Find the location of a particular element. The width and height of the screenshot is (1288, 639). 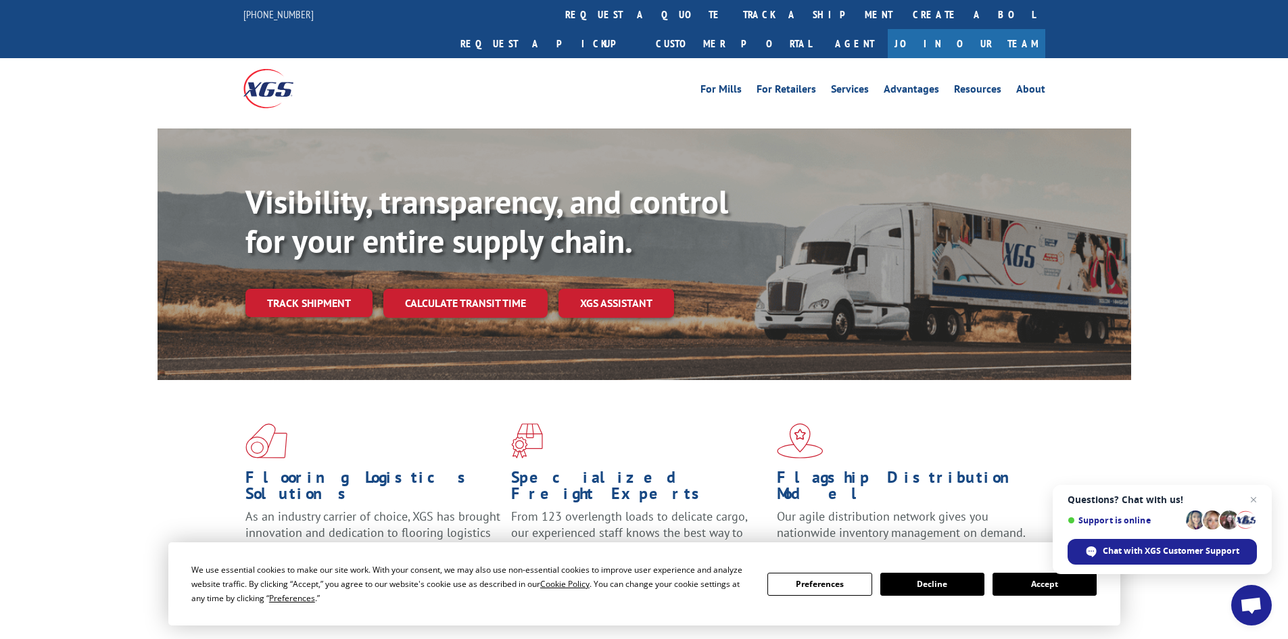

a: Calculate transit time is located at coordinates (465, 303).